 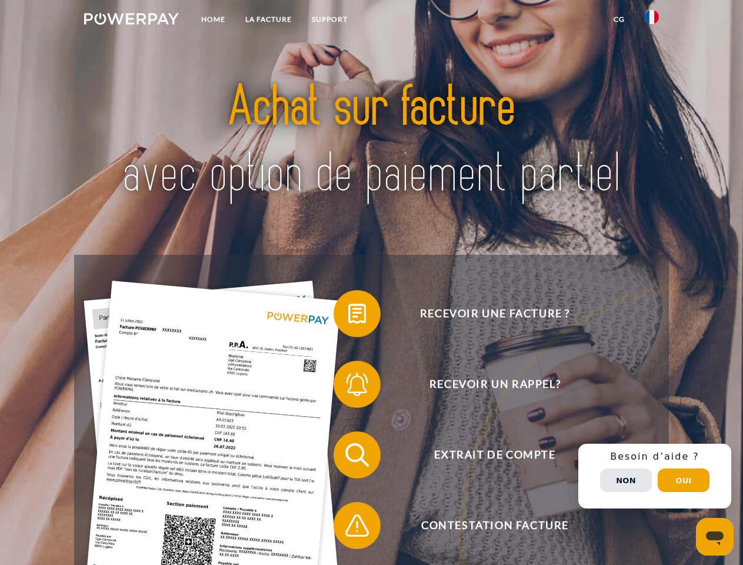 I want to click on a: Support, so click(x=330, y=19).